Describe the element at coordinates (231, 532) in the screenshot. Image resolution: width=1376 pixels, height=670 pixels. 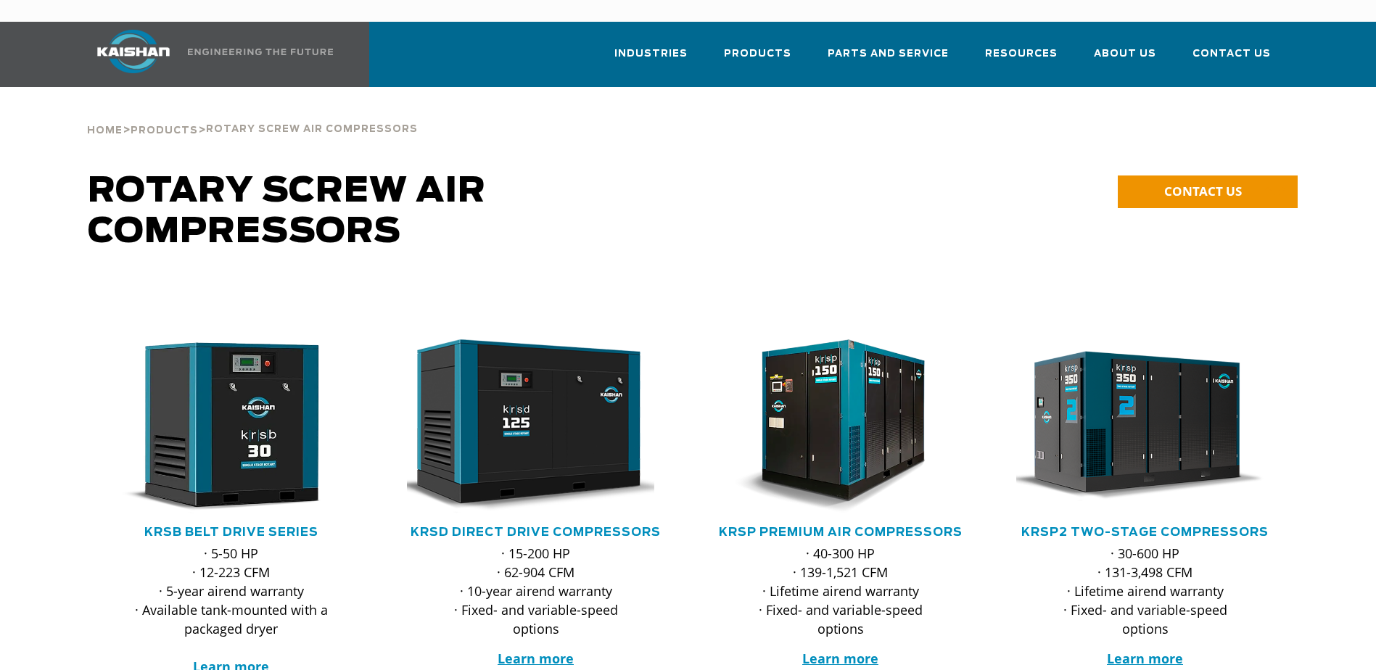
I see `a: KRSB Belt Drive Series` at that location.